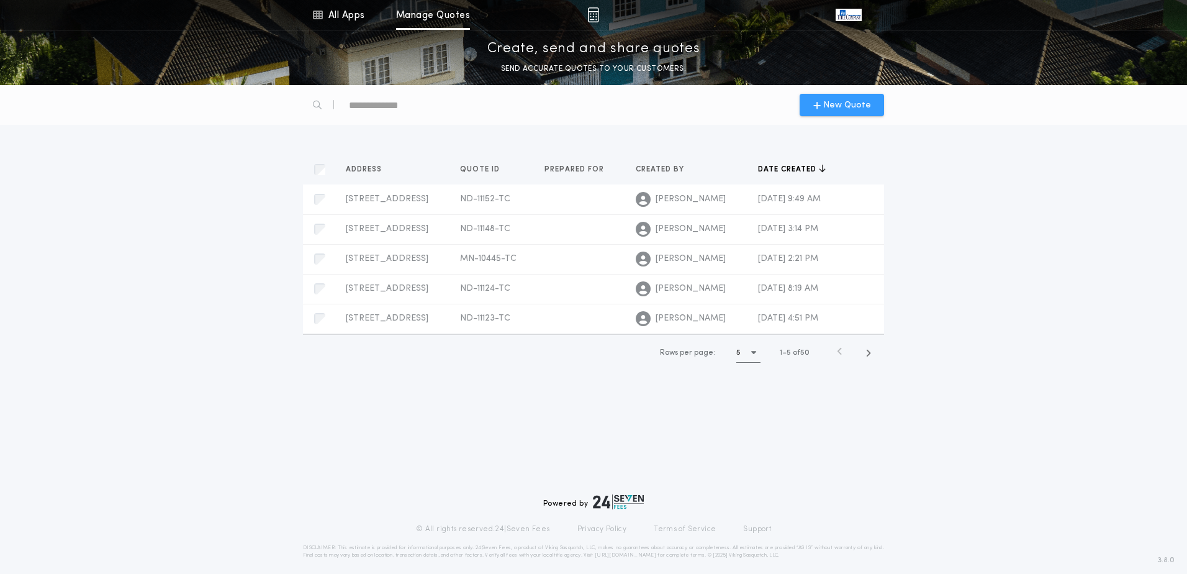  I want to click on button: 5, so click(748, 353).